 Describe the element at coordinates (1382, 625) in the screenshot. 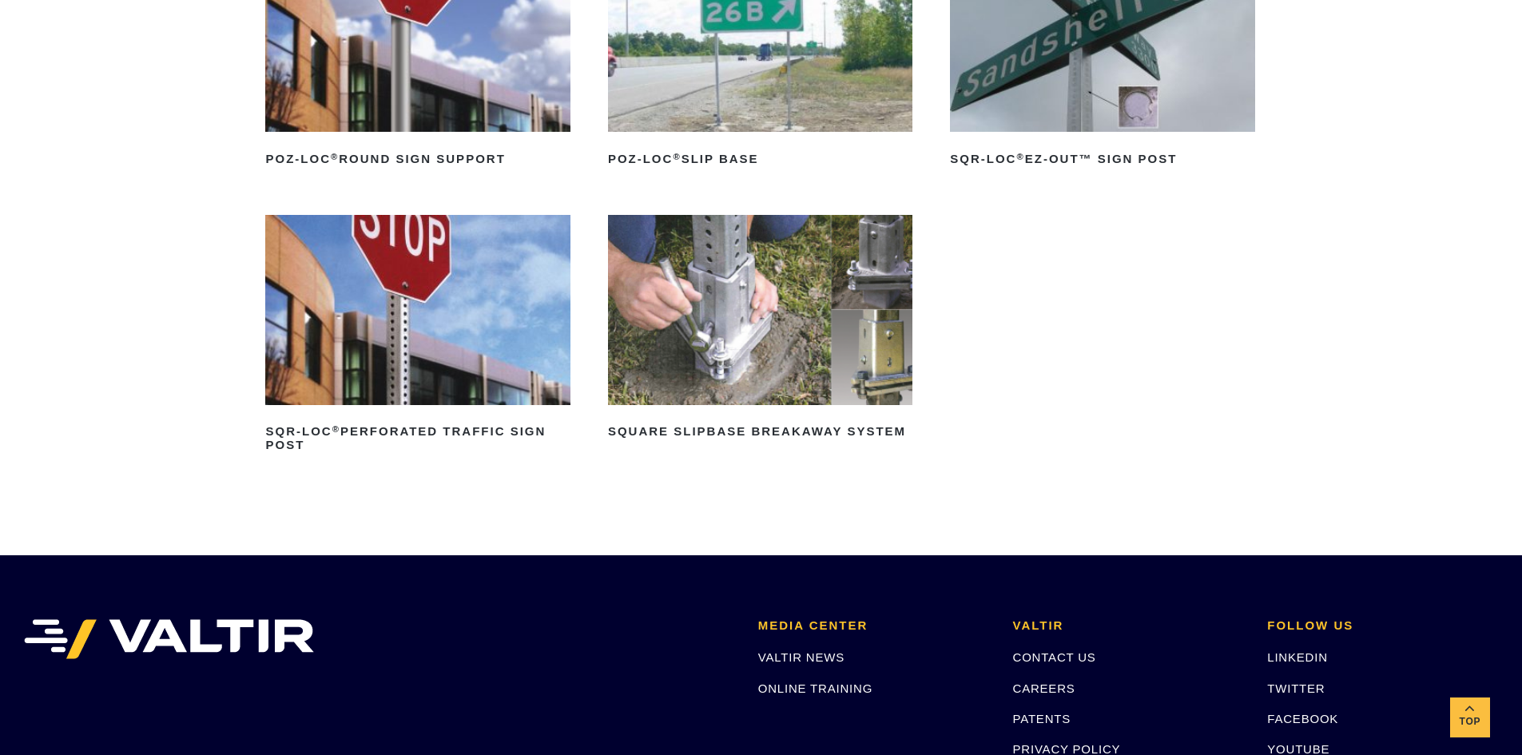

I see `h2: FOLLOW US` at that location.